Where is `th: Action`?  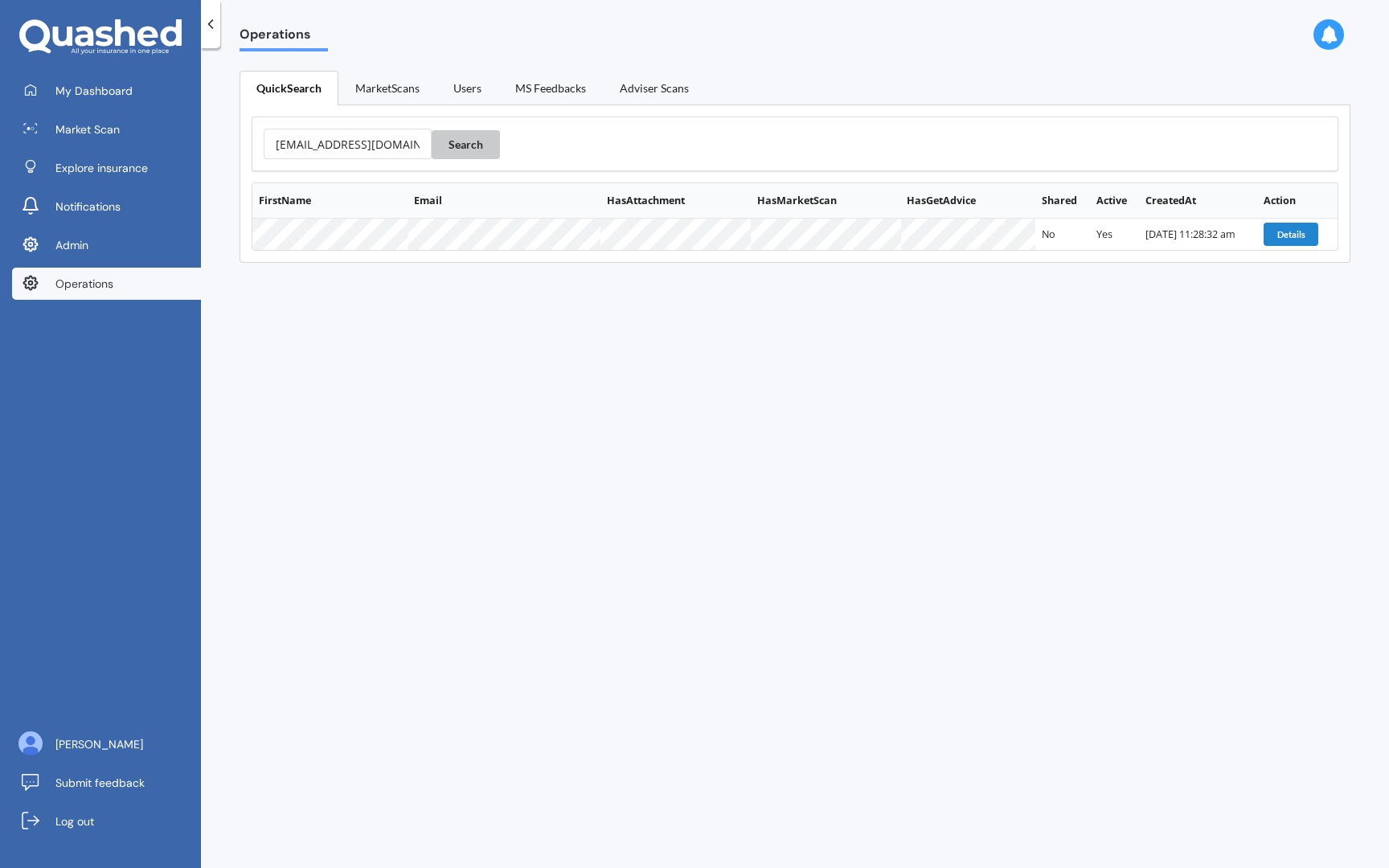 th: Action is located at coordinates (1297, 201).